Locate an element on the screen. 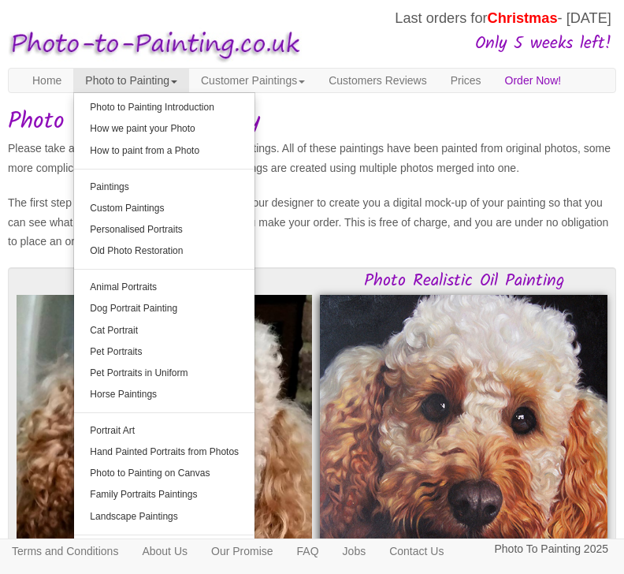 The image size is (624, 574). a: Photo to Painting on Canvas is located at coordinates (164, 473).